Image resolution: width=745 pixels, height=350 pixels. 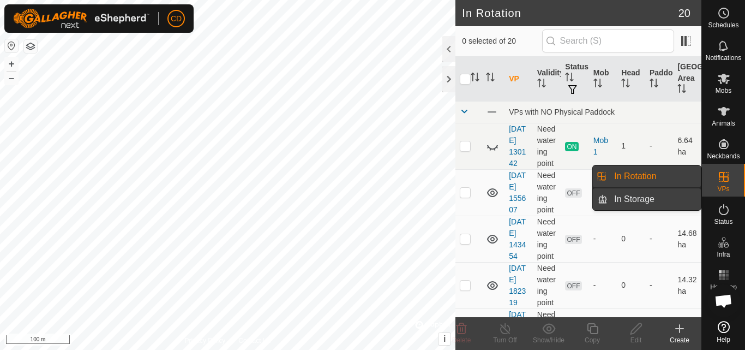 What do you see at coordinates (603, 146) in the screenshot?
I see `div: Mob 1` at bounding box center [603, 146].